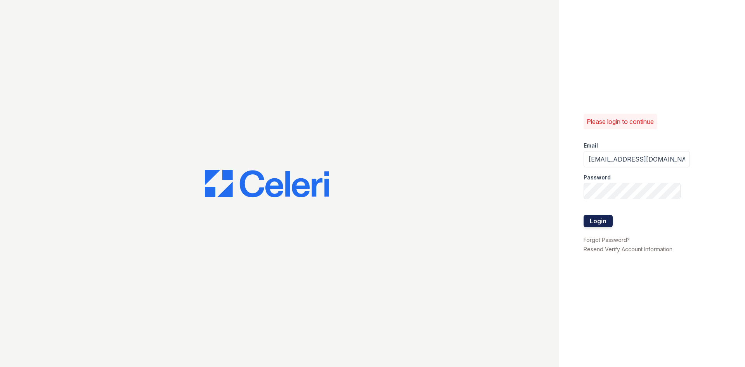 This screenshot has width=745, height=367. Describe the element at coordinates (598, 221) in the screenshot. I see `button: Login` at that location.